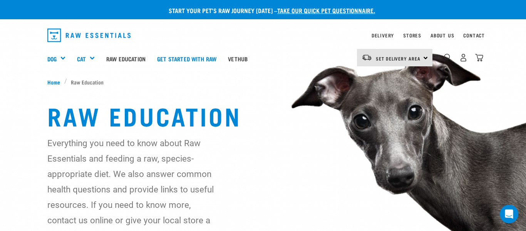 This screenshot has height=231, width=526. Describe the element at coordinates (53, 82) in the screenshot. I see `span: Home` at that location.